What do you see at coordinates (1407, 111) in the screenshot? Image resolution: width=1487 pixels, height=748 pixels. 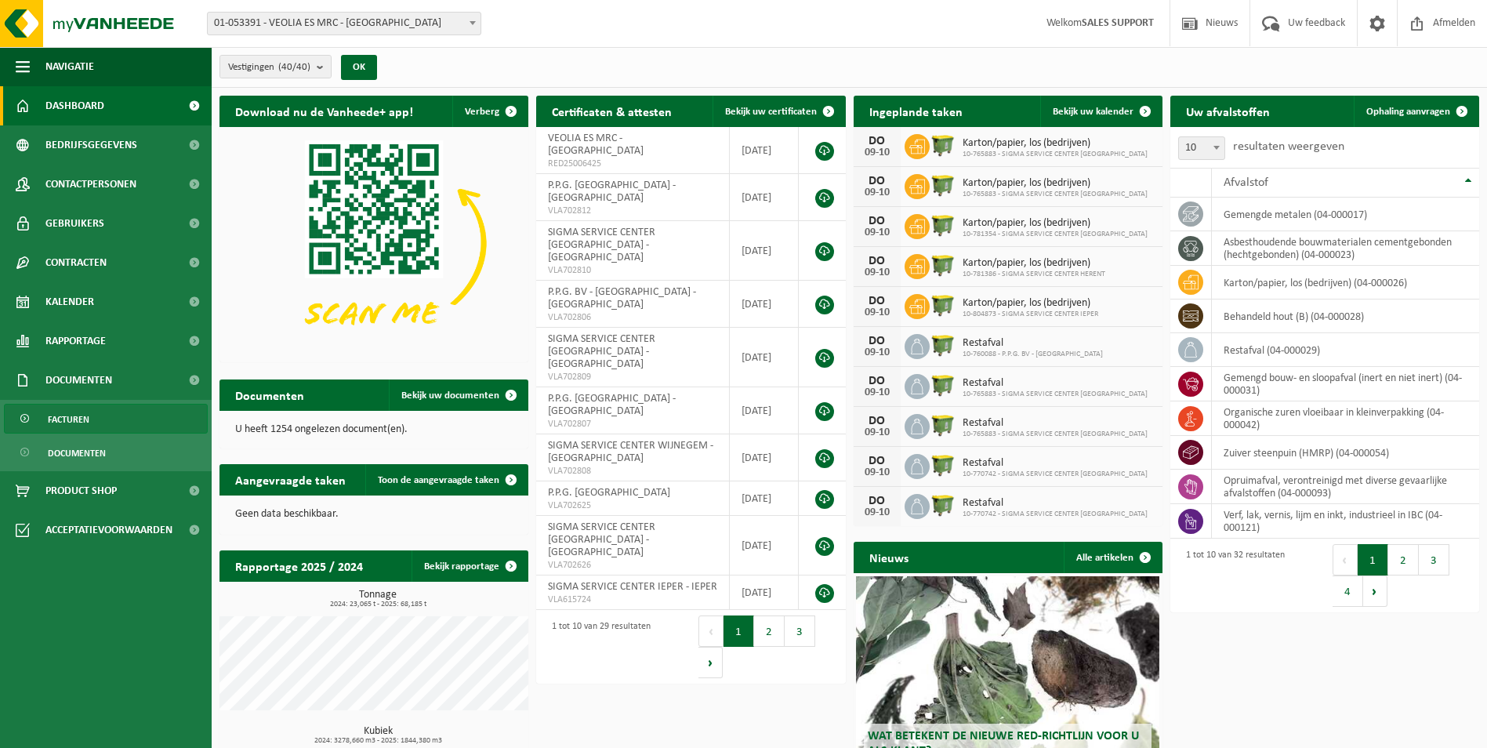 I see `span: Ophaling aanvragen` at bounding box center [1407, 111].